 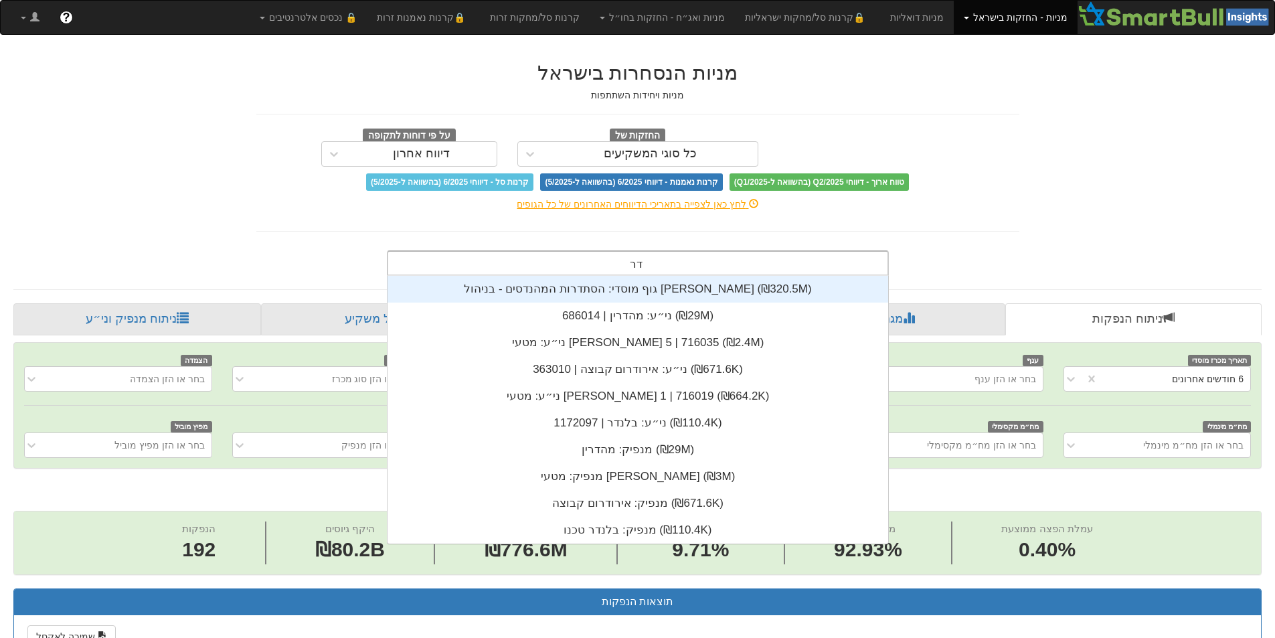 What do you see at coordinates (638, 503) in the screenshot?
I see `div: מנפיק: ‏אירודרום קבוצה ‎(₪671.6K)‎` at bounding box center [638, 503].